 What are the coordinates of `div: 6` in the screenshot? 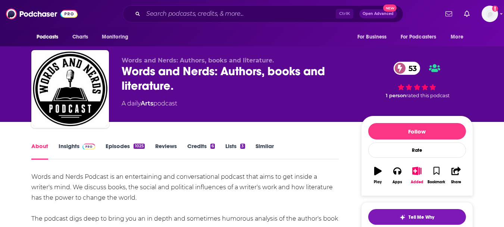 It's located at (213, 146).